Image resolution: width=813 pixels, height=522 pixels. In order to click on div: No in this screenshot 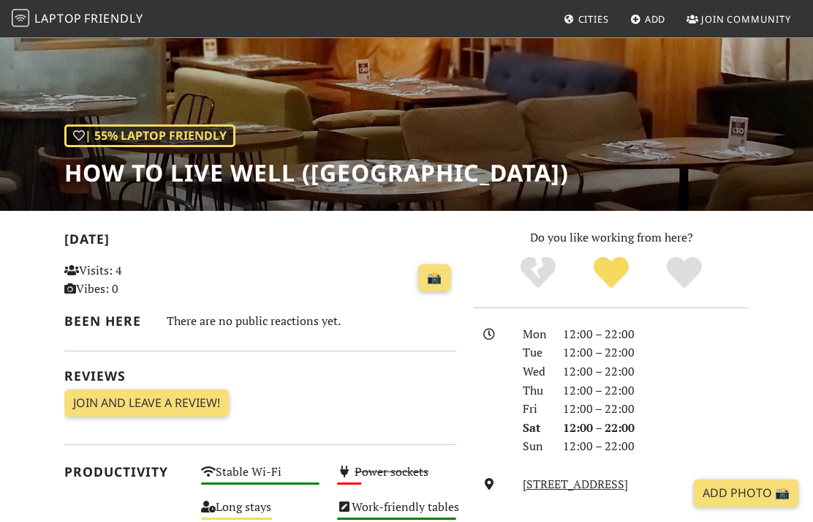, I will do `click(538, 274)`.